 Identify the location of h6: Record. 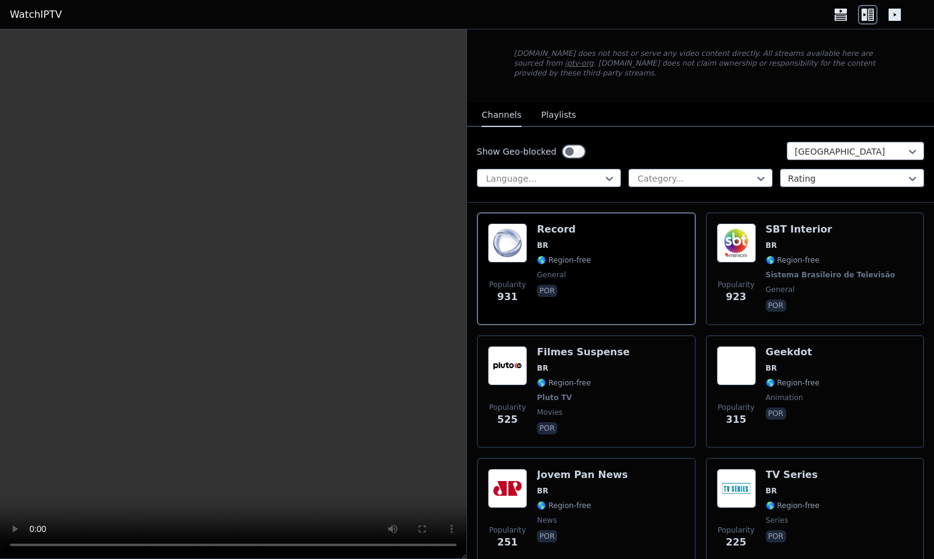
(564, 230).